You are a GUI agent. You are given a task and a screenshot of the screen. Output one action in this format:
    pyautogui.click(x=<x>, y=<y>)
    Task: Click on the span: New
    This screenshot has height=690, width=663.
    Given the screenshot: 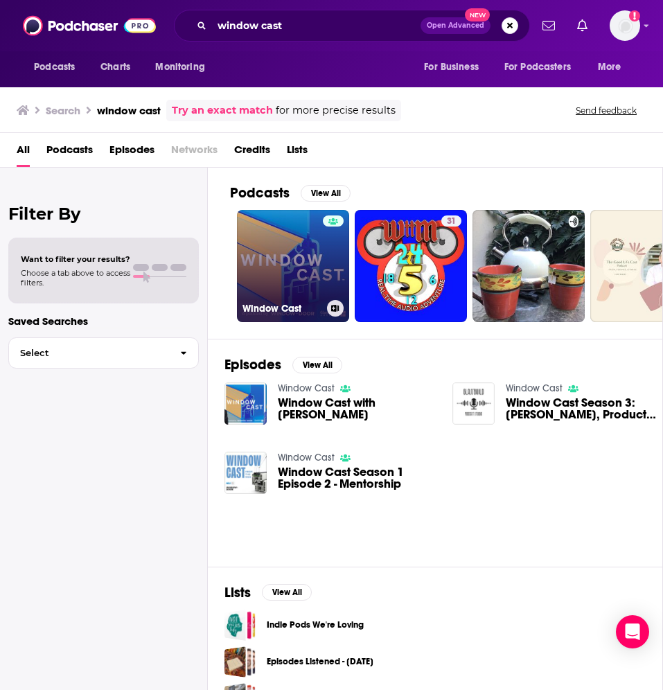 What is the action you would take?
    pyautogui.click(x=478, y=15)
    